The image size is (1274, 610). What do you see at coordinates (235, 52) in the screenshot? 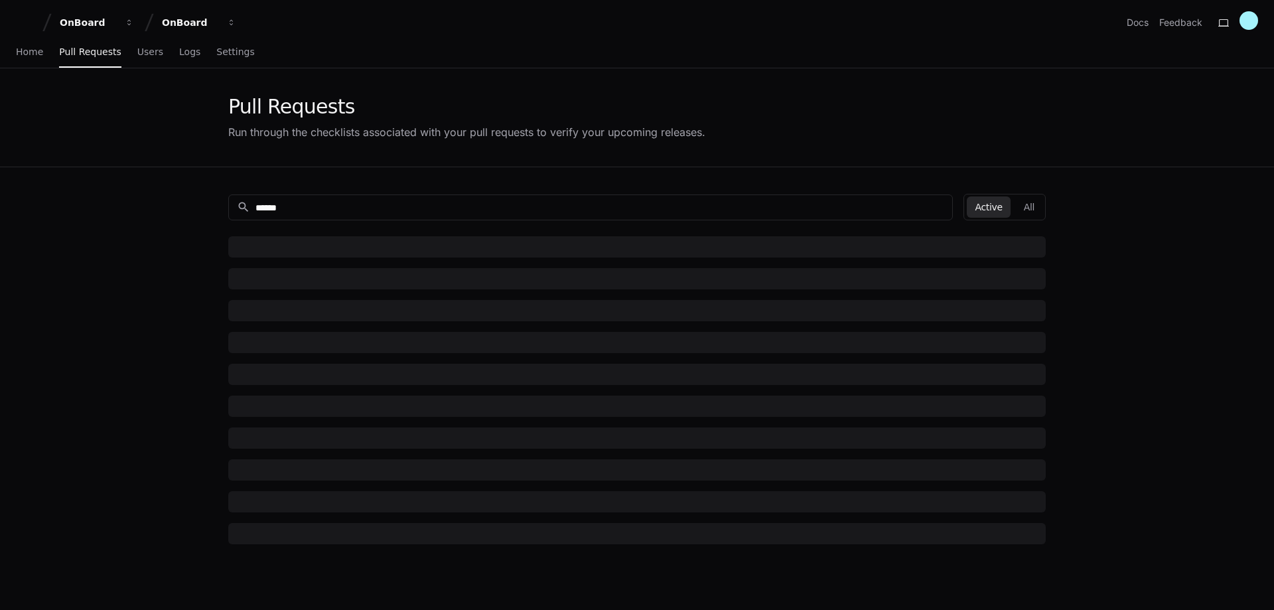
I see `span: Settings` at bounding box center [235, 52].